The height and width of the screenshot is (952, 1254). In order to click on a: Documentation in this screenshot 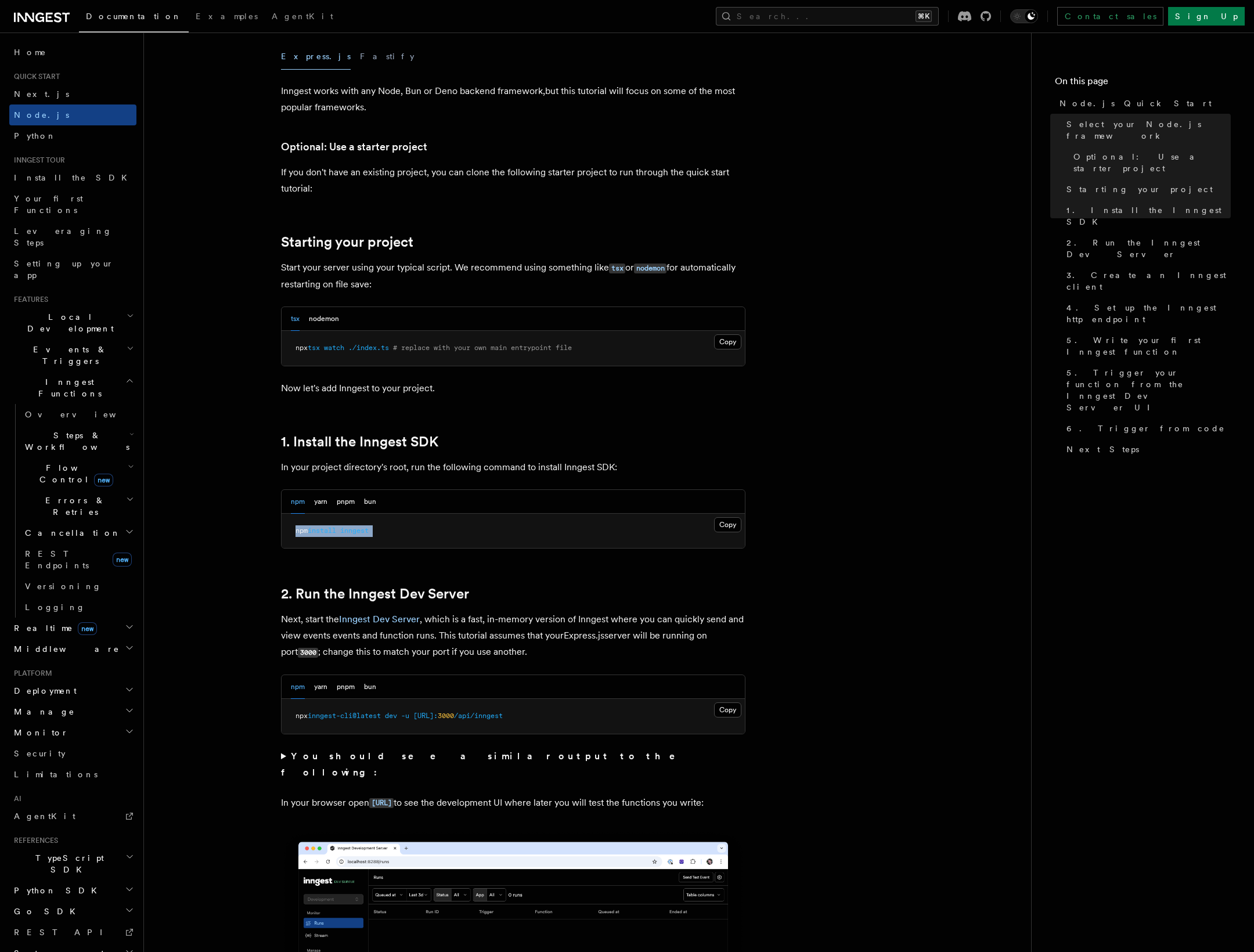, I will do `click(133, 18)`.